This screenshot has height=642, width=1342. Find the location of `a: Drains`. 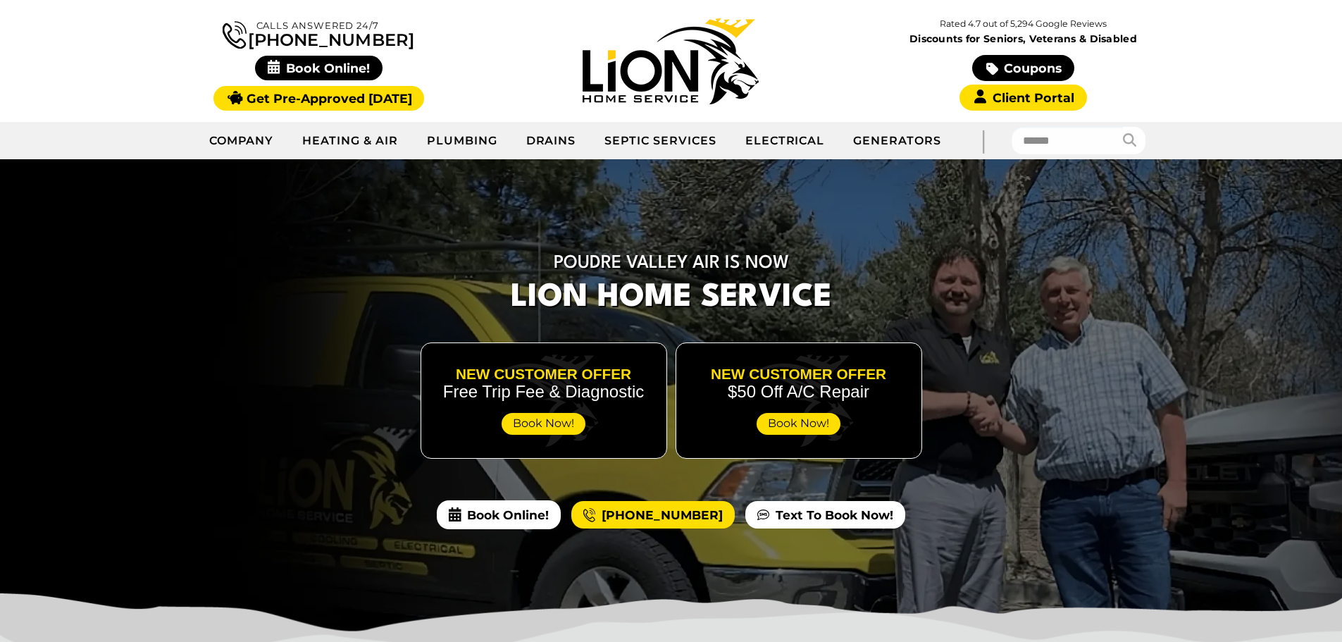

a: Drains is located at coordinates (552, 141).